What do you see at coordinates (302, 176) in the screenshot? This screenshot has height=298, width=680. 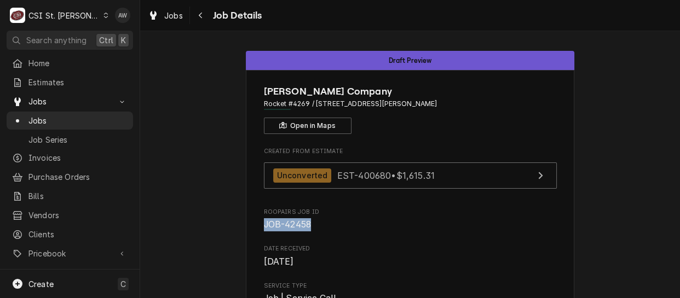 I see `div: Unconverted` at bounding box center [302, 176].